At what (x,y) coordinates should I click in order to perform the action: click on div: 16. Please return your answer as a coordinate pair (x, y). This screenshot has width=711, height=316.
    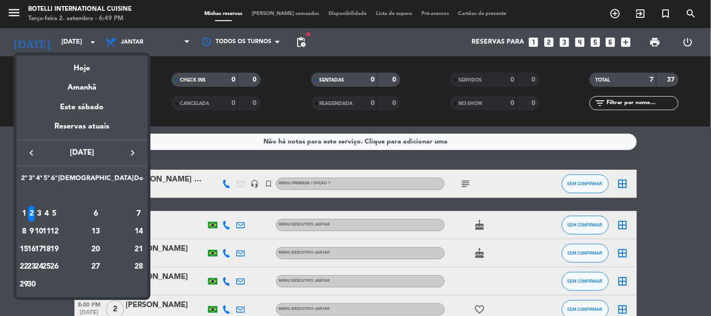
    Looking at the image, I should click on (31, 249).